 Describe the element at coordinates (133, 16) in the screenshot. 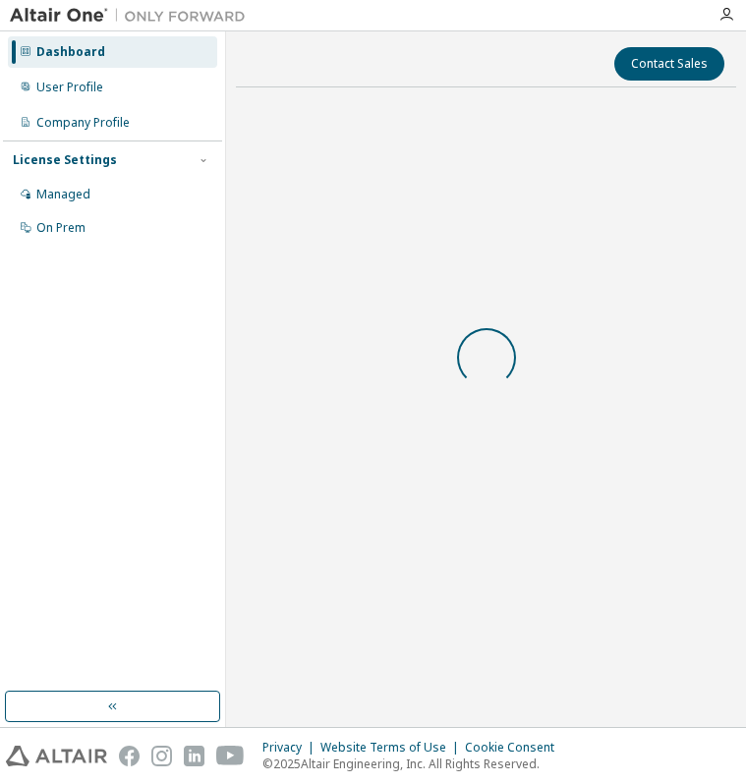

I see `img: Altair One` at that location.